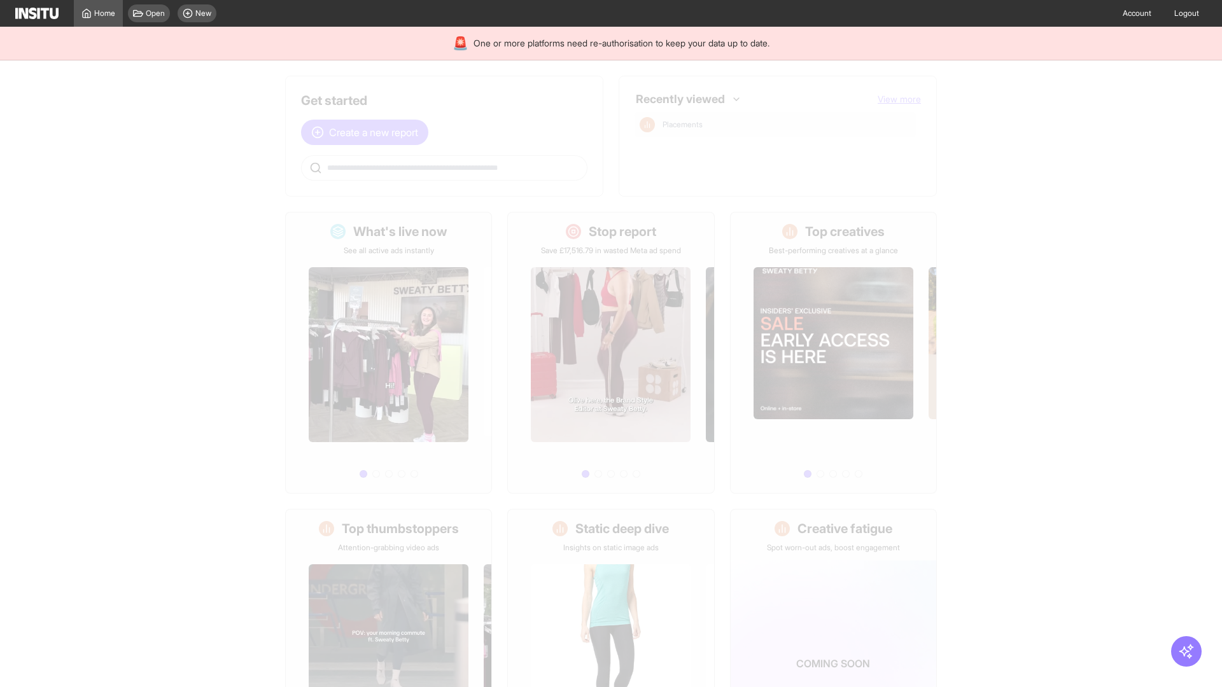 The height and width of the screenshot is (687, 1222). What do you see at coordinates (621, 43) in the screenshot?
I see `span: One or more platforms need re-authorisation to keep your data up to date.` at bounding box center [621, 43].